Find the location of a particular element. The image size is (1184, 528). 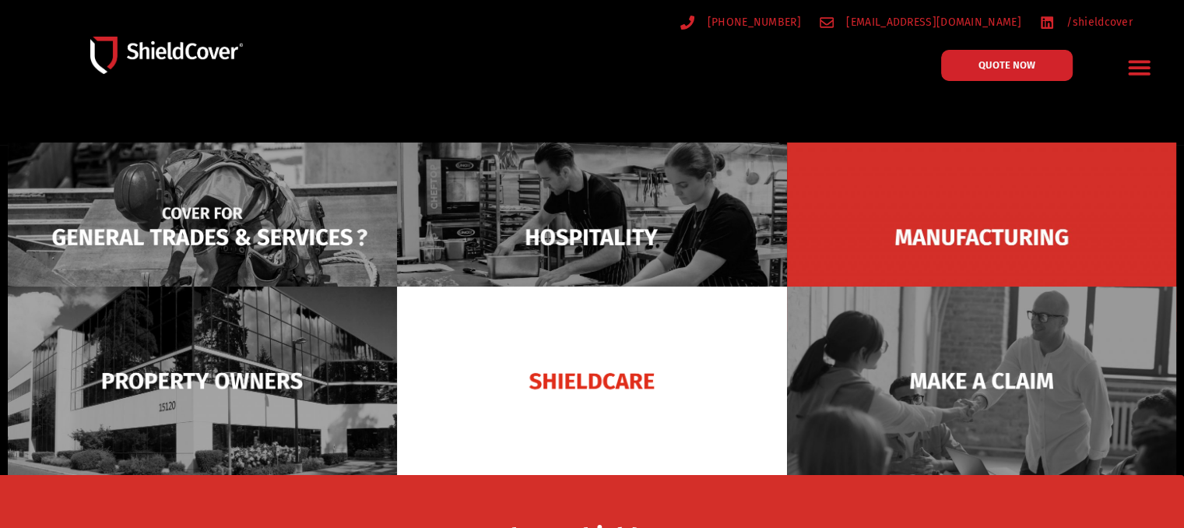

img: Shield-Cover-Underwriting-Australia-logo-full is located at coordinates (167, 55).